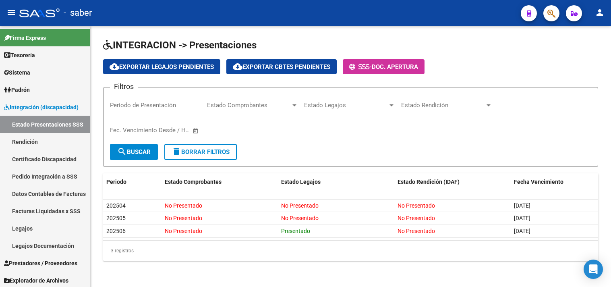  I want to click on span: Tesorería, so click(19, 55).